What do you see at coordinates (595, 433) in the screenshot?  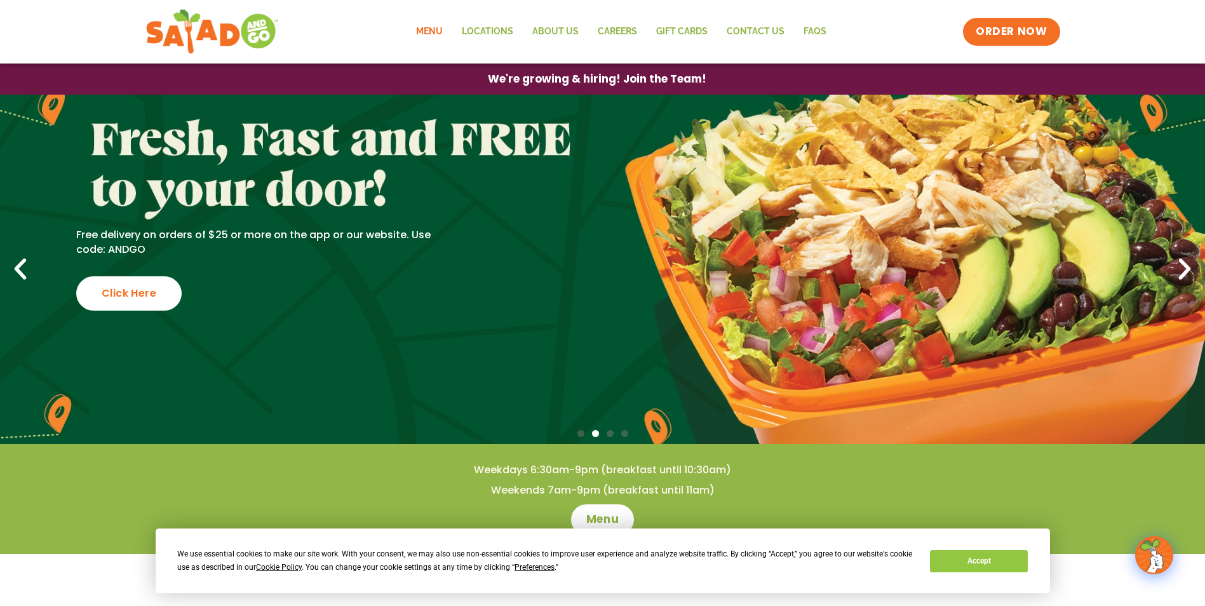 I see `span: Go to slide 2` at bounding box center [595, 433].